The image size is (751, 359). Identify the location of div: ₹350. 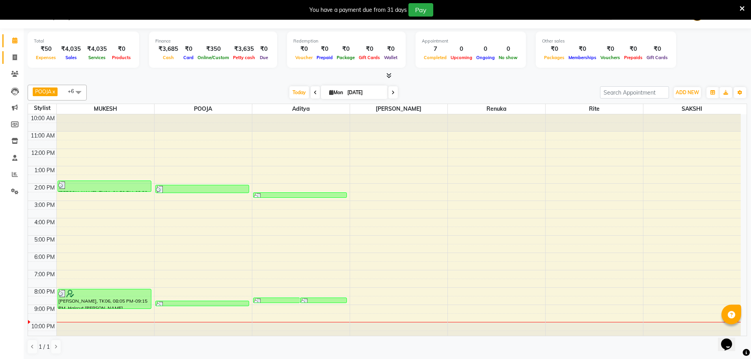
(213, 49).